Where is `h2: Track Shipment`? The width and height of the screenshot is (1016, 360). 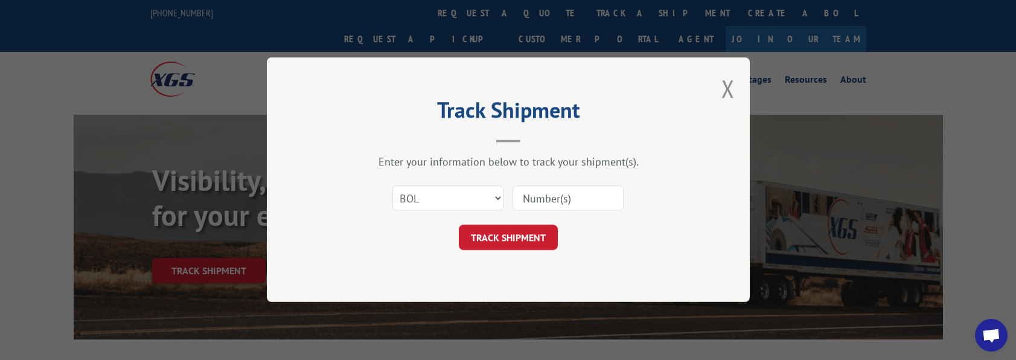
h2: Track Shipment is located at coordinates (509, 113).